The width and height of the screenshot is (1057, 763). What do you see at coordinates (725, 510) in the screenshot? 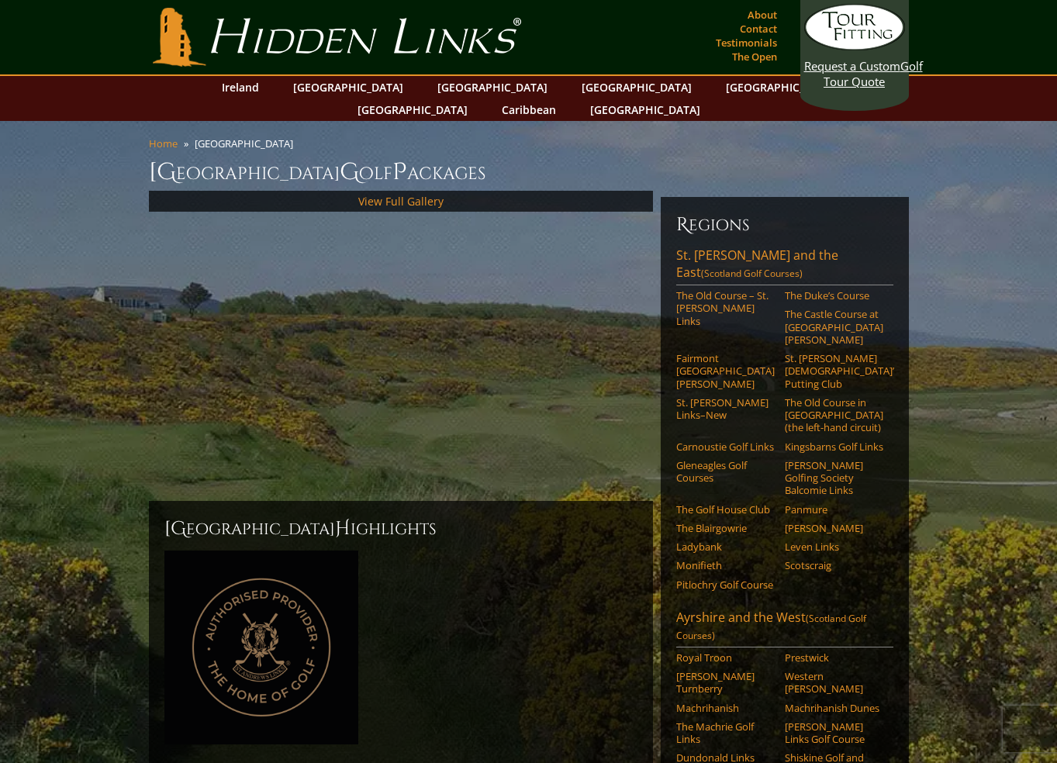
I see `a: The Golf House Club` at bounding box center [725, 510].